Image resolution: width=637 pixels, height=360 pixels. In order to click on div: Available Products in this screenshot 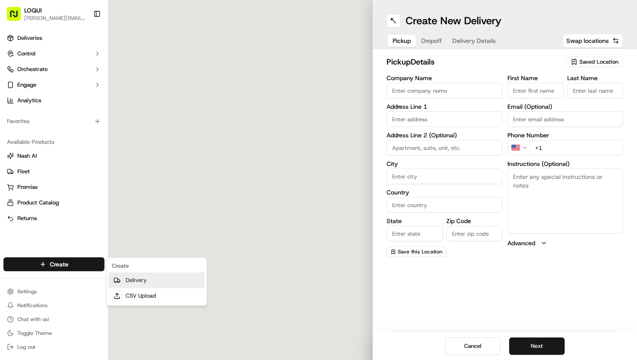, I will do `click(54, 142)`.